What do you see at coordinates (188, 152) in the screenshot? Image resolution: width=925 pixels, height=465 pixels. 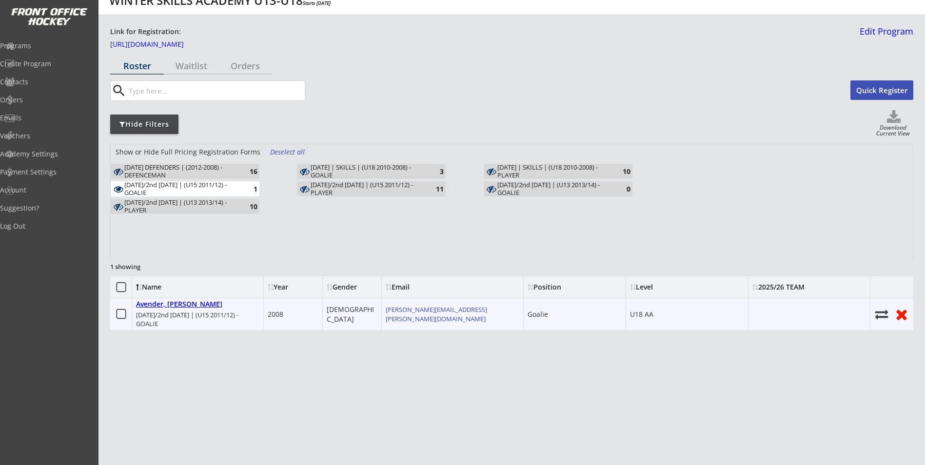 I see `div: Show or Hide Full Pricing Registration Forms` at bounding box center [188, 152].